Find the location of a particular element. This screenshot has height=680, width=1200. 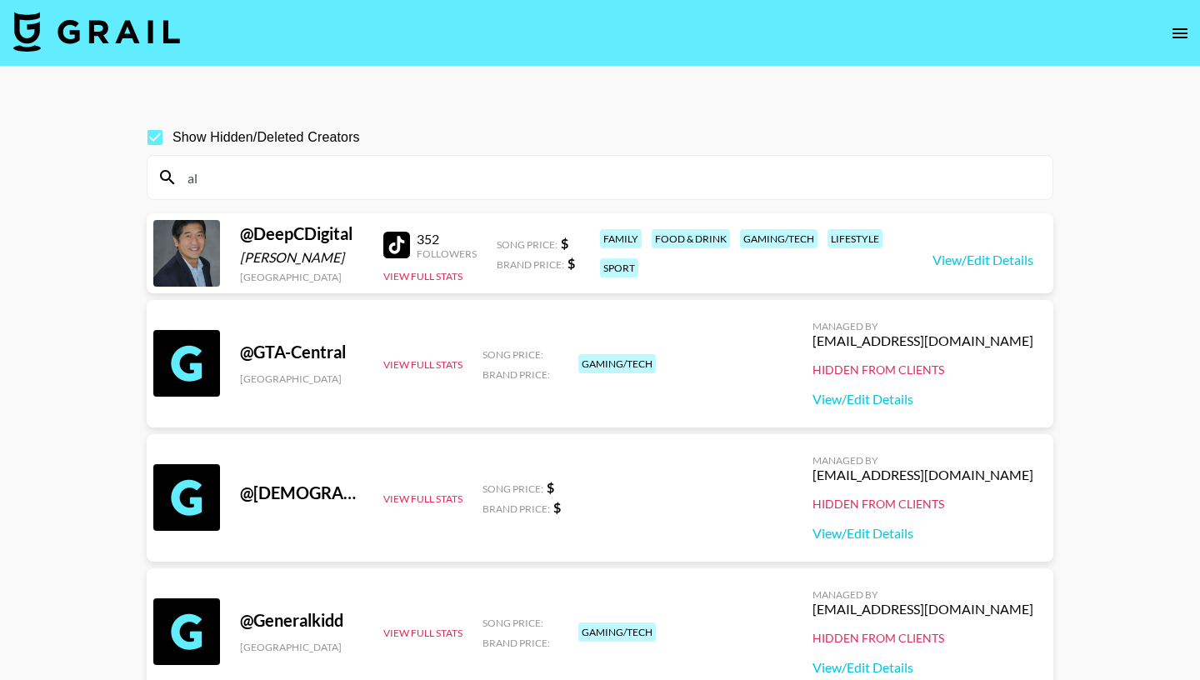

button: open drawer is located at coordinates (1180, 33).